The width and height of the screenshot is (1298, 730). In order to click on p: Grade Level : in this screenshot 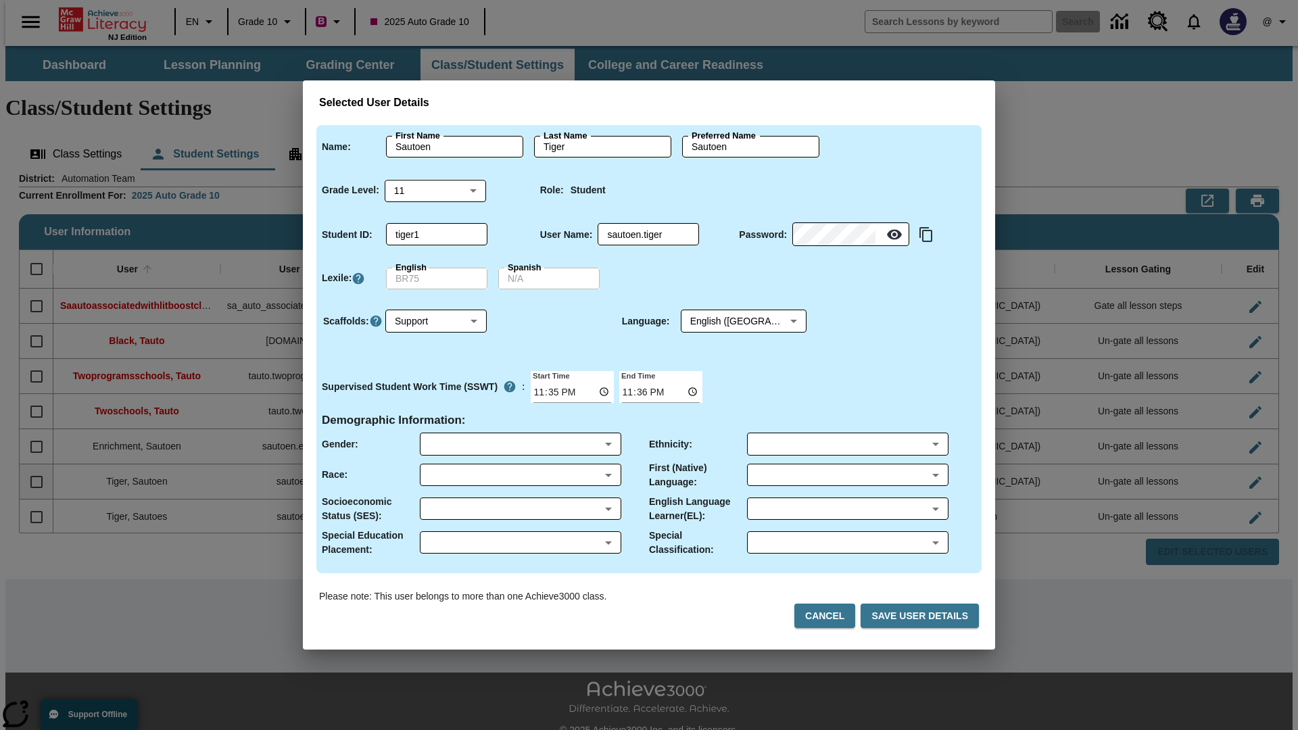, I will do `click(350, 190)`.